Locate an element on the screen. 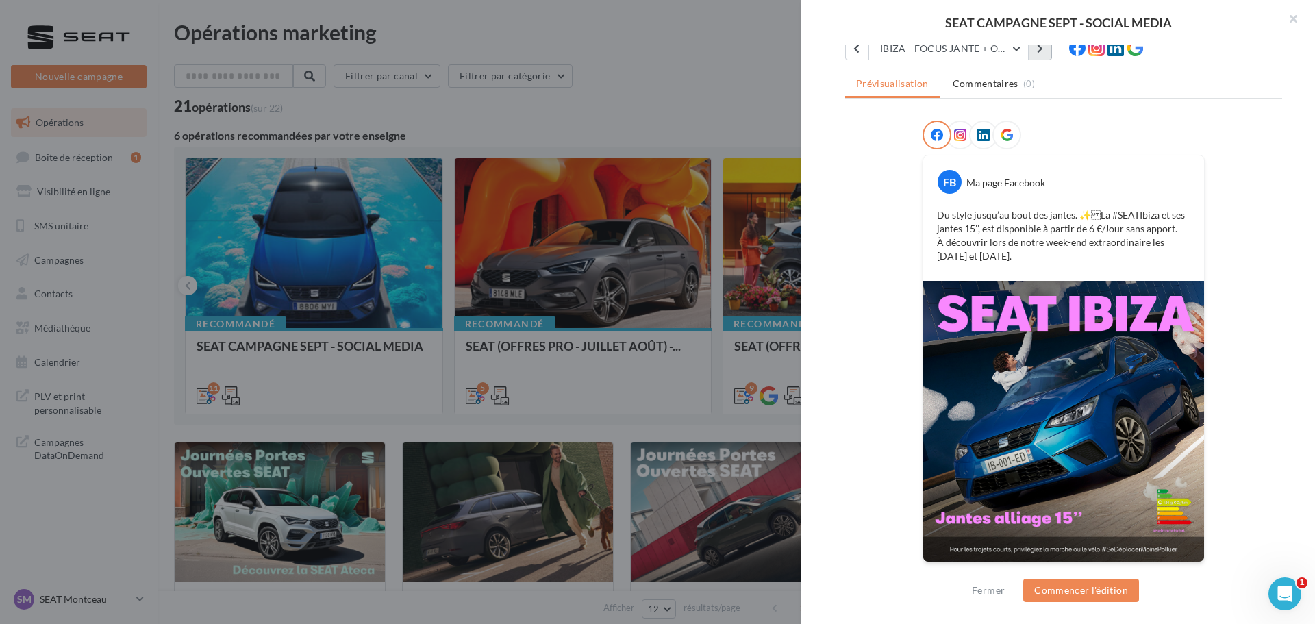 This screenshot has height=624, width=1315. span: Commentaires is located at coordinates (986, 84).